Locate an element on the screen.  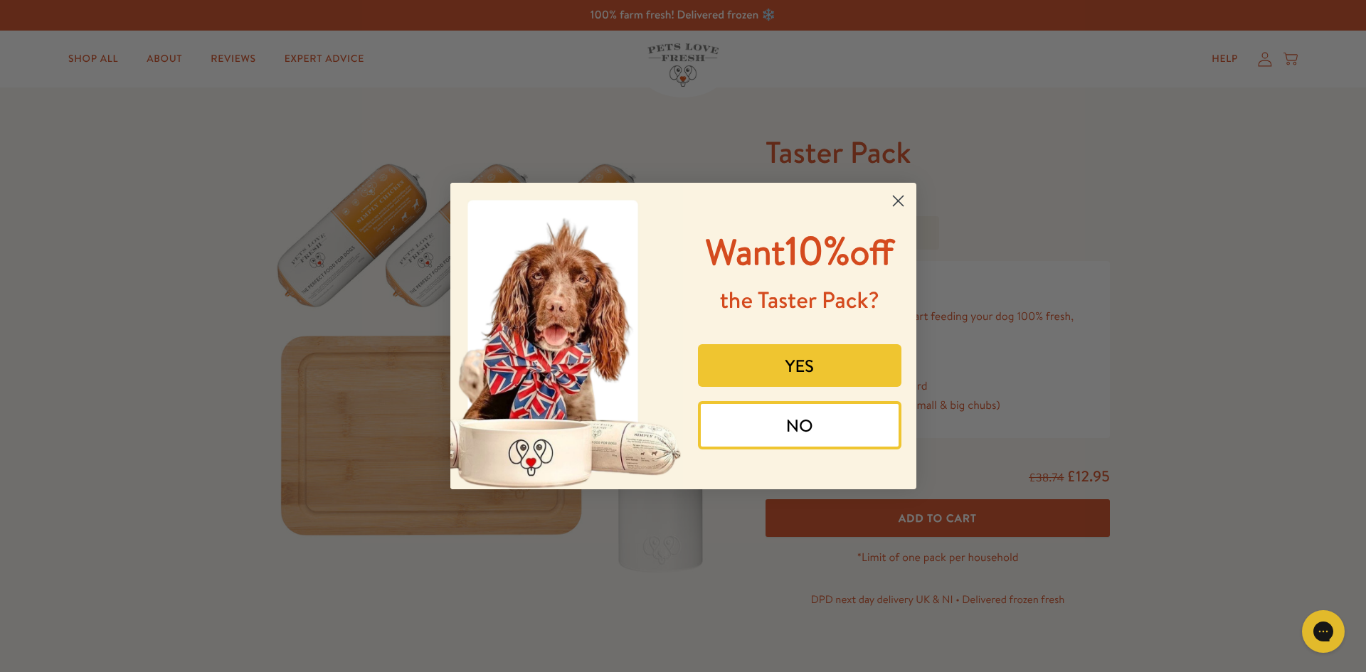
span: the Taster Pack? is located at coordinates (800, 300).